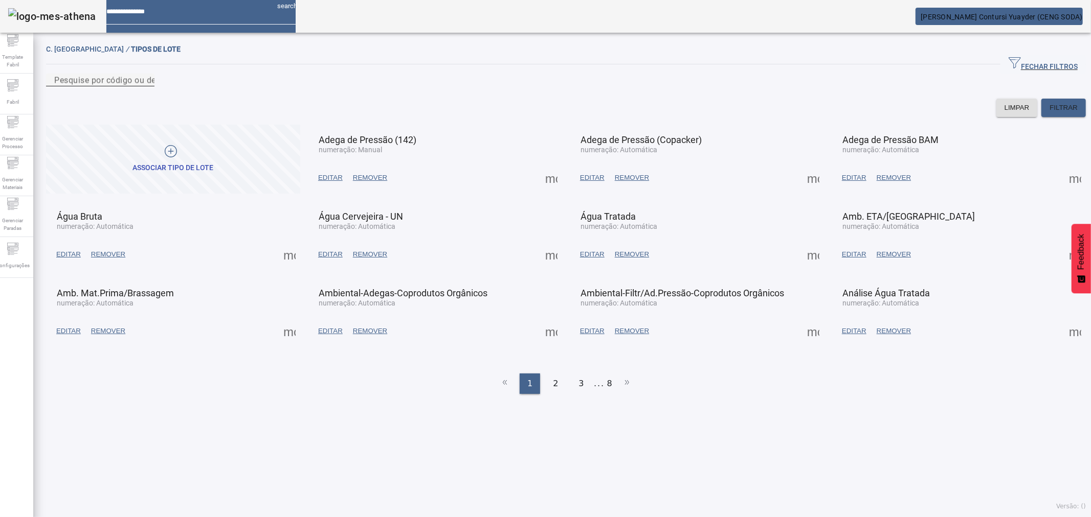 This screenshot has height=517, width=1091. What do you see at coordinates (1063, 108) in the screenshot?
I see `button: FILTRAR` at bounding box center [1063, 108].